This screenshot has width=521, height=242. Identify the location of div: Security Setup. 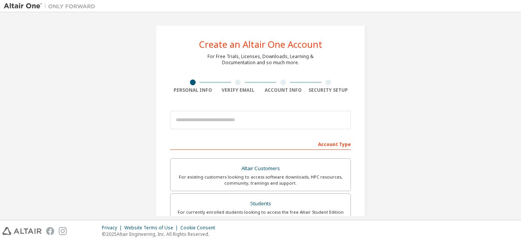
(329, 90).